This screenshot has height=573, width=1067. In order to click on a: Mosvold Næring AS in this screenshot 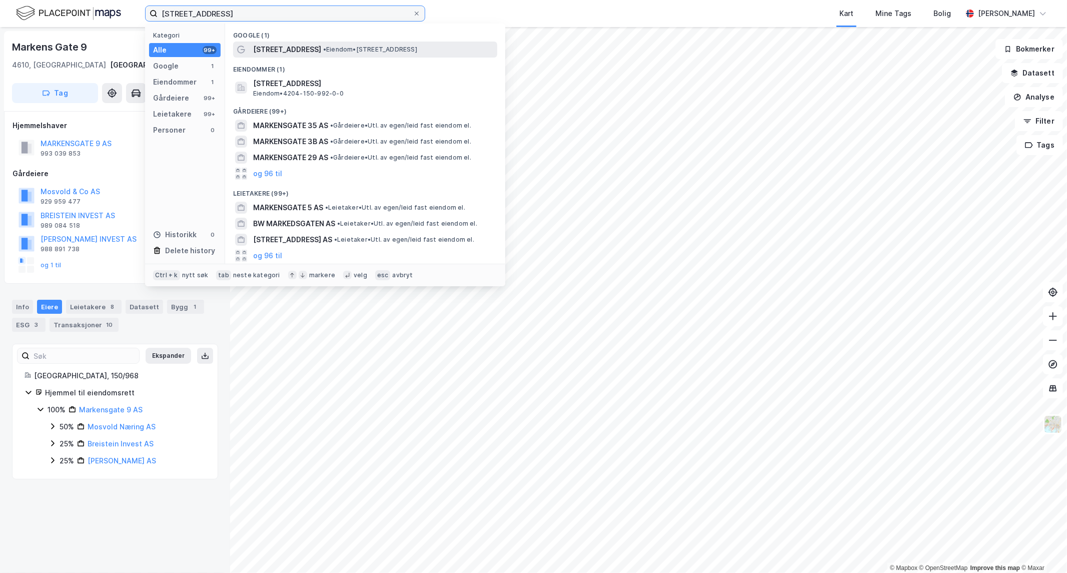, I will do `click(122, 426)`.